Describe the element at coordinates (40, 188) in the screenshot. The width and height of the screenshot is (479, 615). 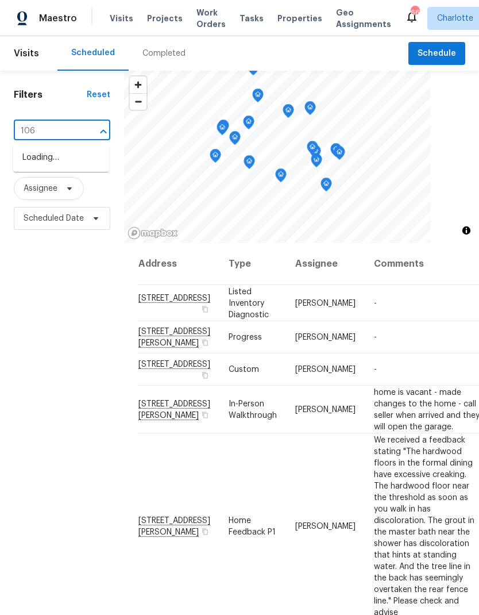
I see `span: Assignee` at that location.